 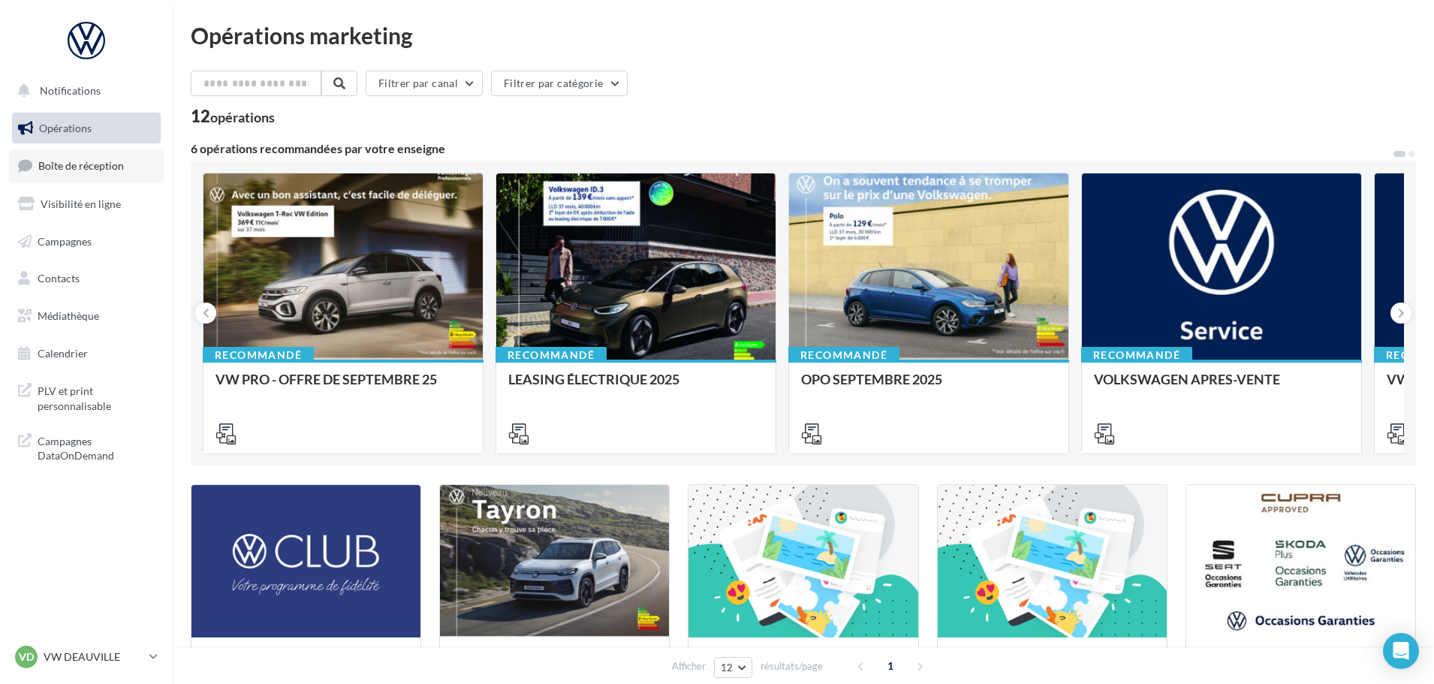 I want to click on button: Notifications, so click(x=83, y=91).